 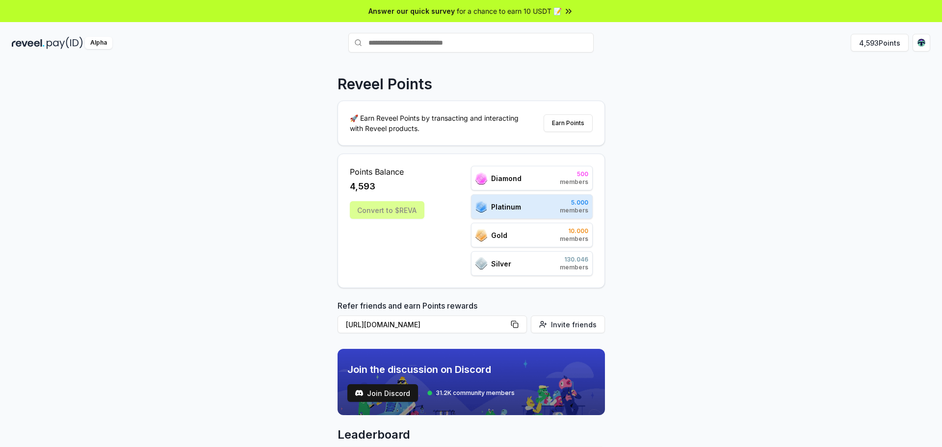 What do you see at coordinates (574, 203) in the screenshot?
I see `span: 5.000` at bounding box center [574, 203].